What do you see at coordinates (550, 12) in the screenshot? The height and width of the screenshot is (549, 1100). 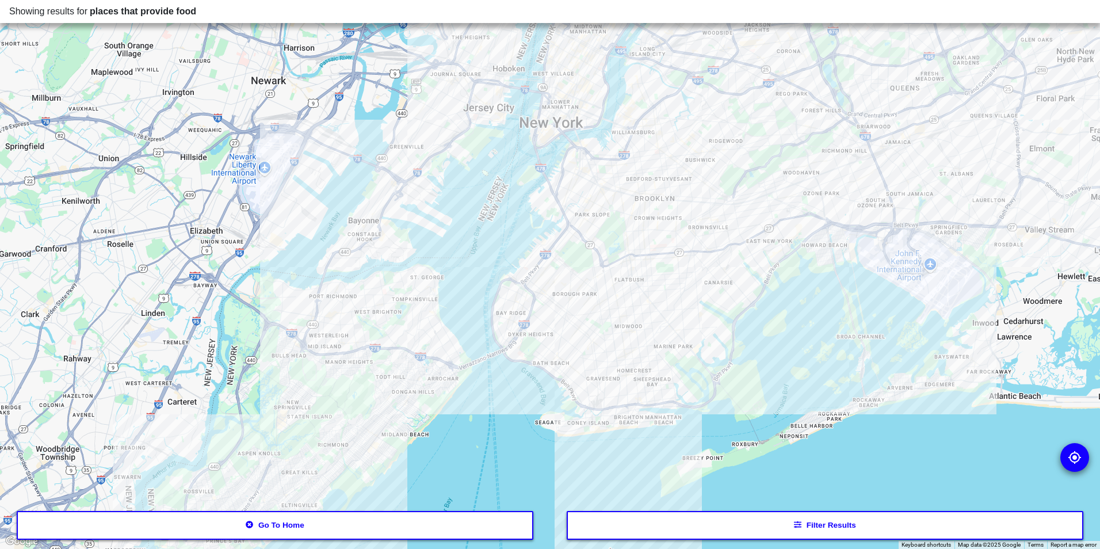 I see `div: Showing results for` at bounding box center [550, 12].